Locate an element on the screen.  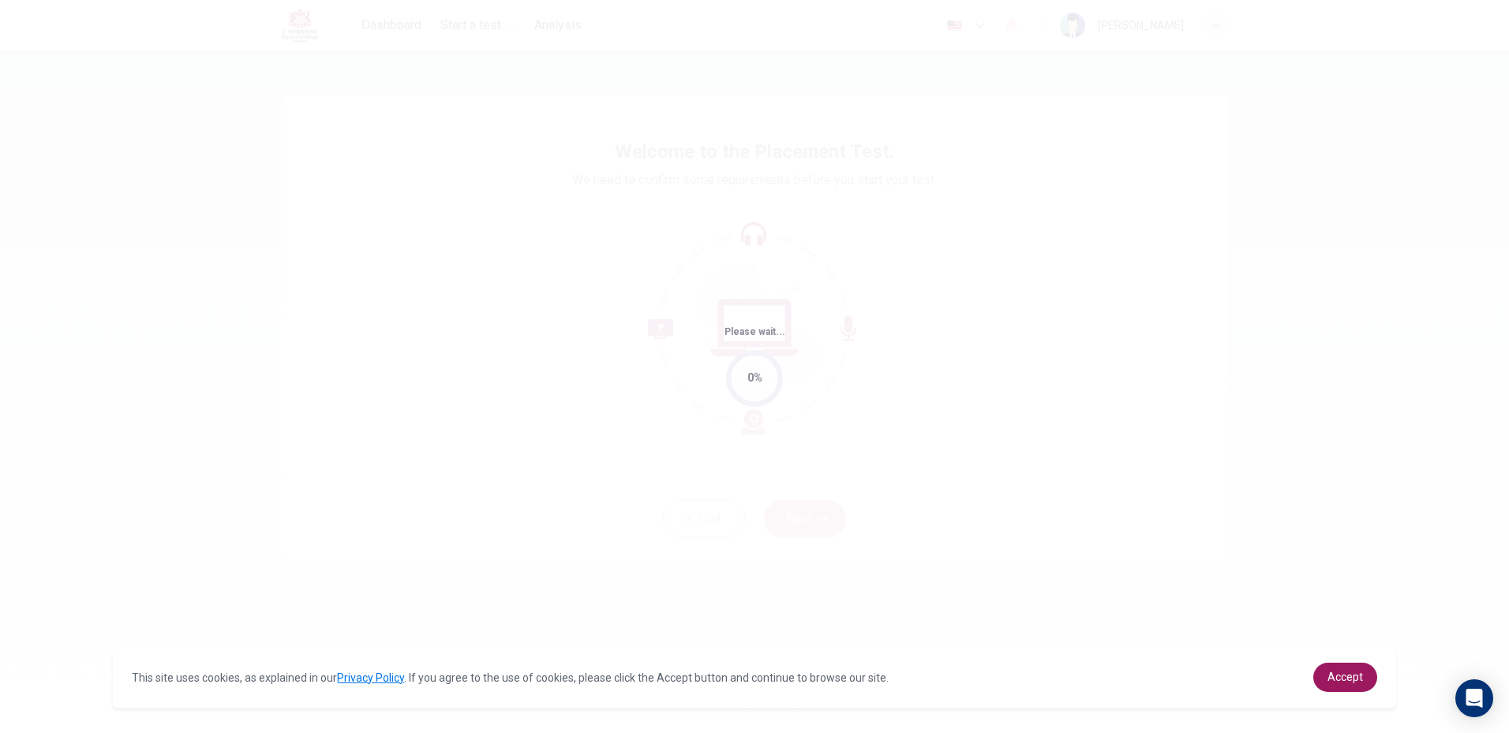
div: cookieconsent is located at coordinates (754, 677).